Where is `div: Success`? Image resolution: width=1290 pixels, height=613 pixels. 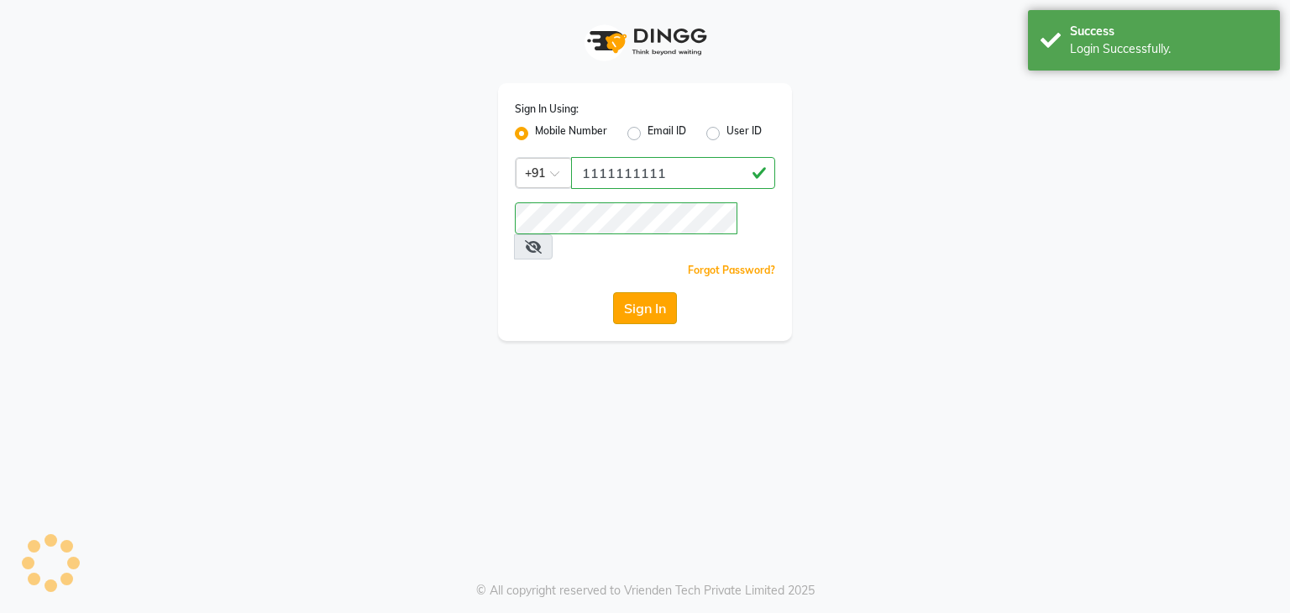
div: Success is located at coordinates (1168, 31).